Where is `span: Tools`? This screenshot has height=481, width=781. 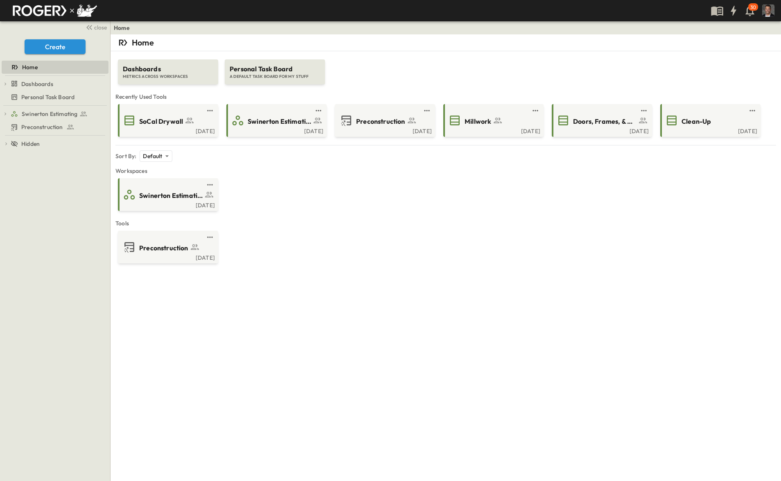
span: Tools is located at coordinates (446, 223).